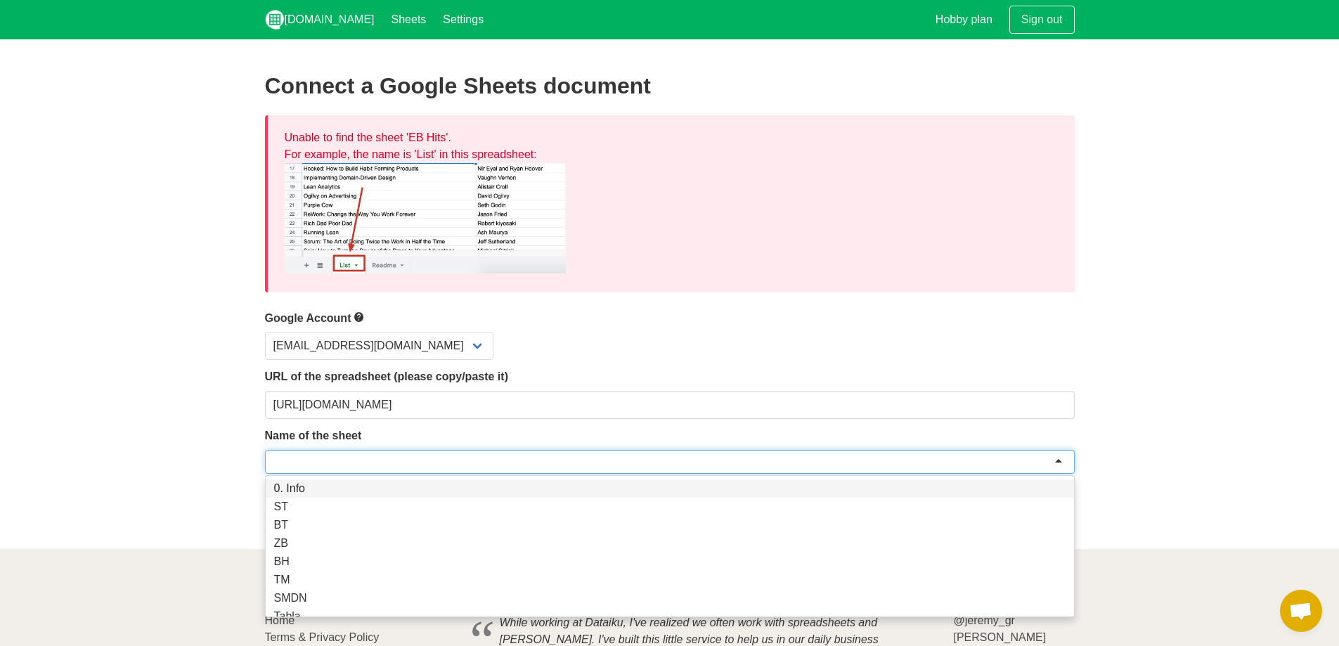 This screenshot has height=646, width=1339. I want to click on div: Tabla, so click(670, 616).